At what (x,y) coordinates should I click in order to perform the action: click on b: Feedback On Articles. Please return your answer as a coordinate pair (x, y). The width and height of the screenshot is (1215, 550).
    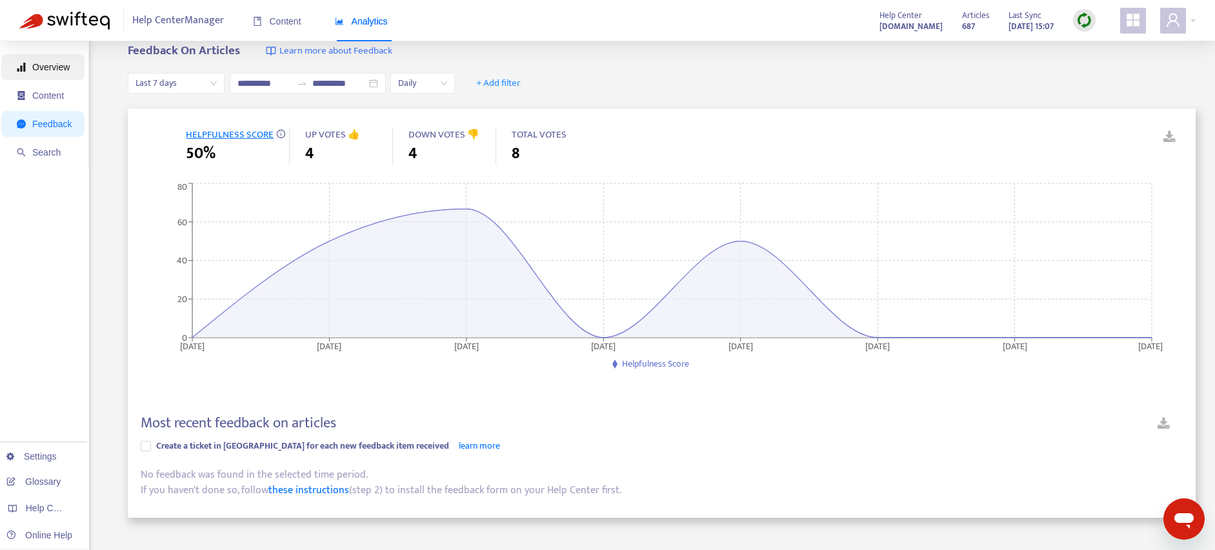
    Looking at the image, I should click on (184, 50).